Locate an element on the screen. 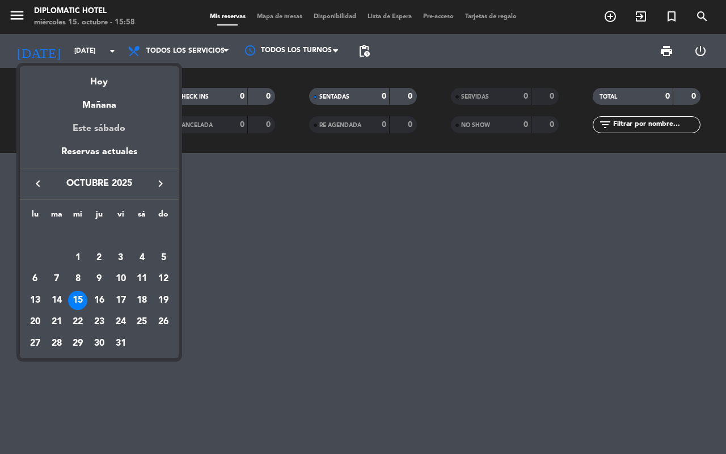 The image size is (726, 454). th: sábado is located at coordinates (142, 217).